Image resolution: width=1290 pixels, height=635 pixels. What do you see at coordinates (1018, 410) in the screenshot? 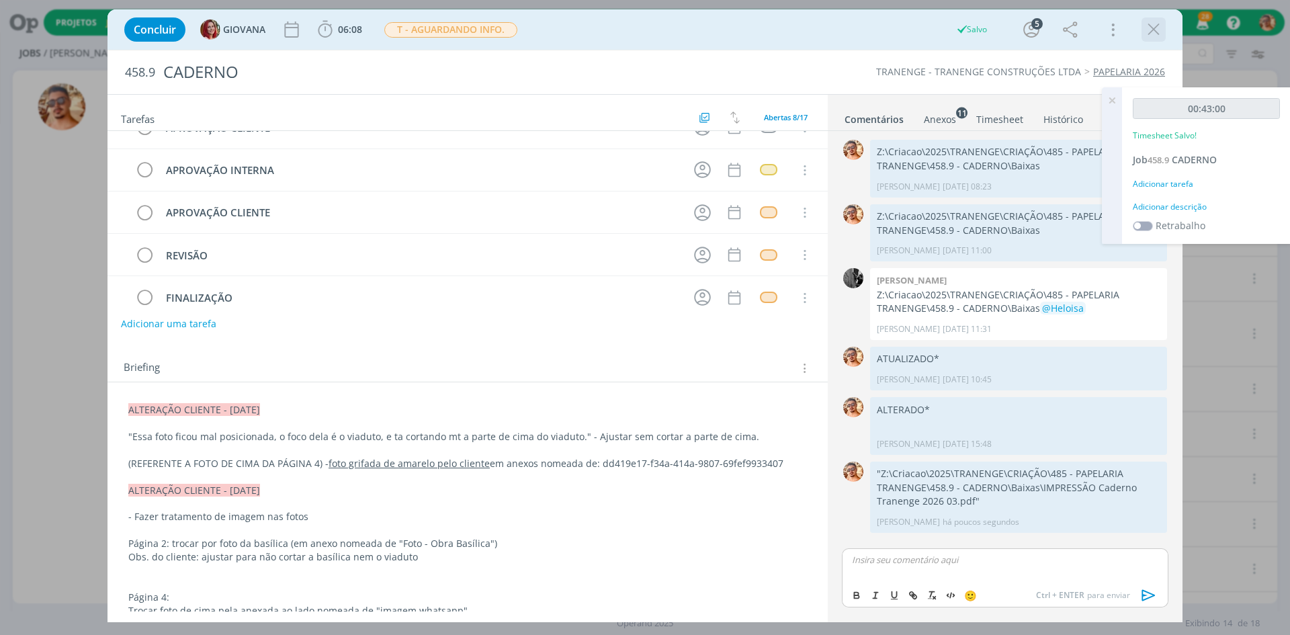
I see `p: ALTERADO*` at bounding box center [1018, 410].